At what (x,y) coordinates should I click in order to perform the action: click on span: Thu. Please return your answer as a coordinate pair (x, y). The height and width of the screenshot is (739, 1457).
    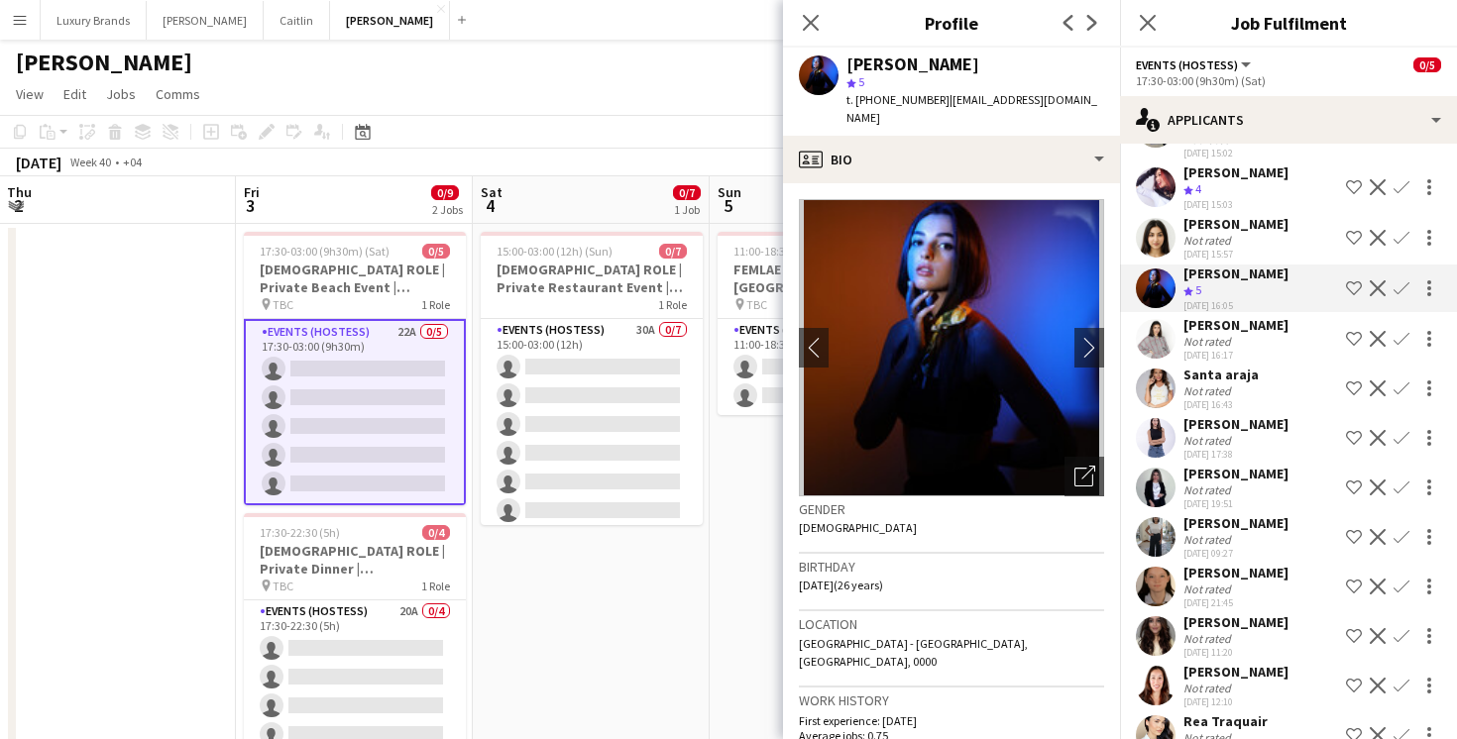
    Looking at the image, I should click on (19, 192).